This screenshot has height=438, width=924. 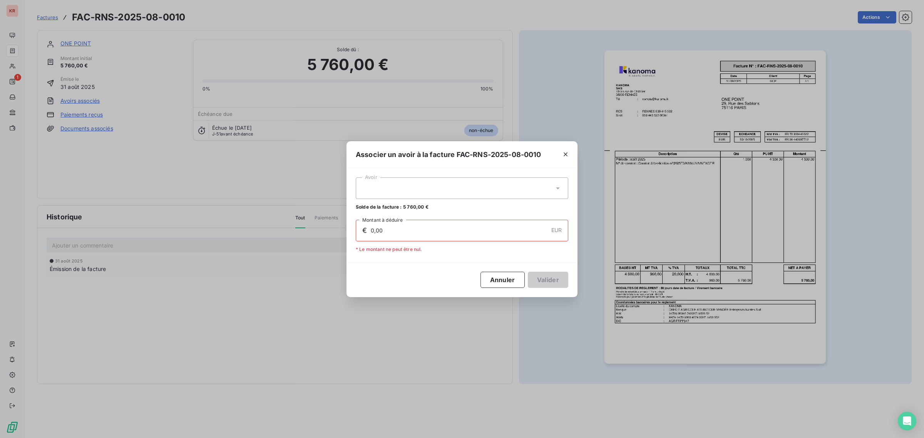 I want to click on div: Open Intercom Messenger, so click(x=907, y=421).